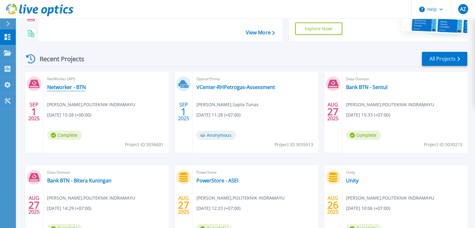 The height and width of the screenshot is (228, 475). Describe the element at coordinates (255, 172) in the screenshot. I see `span: PowerStore` at that location.